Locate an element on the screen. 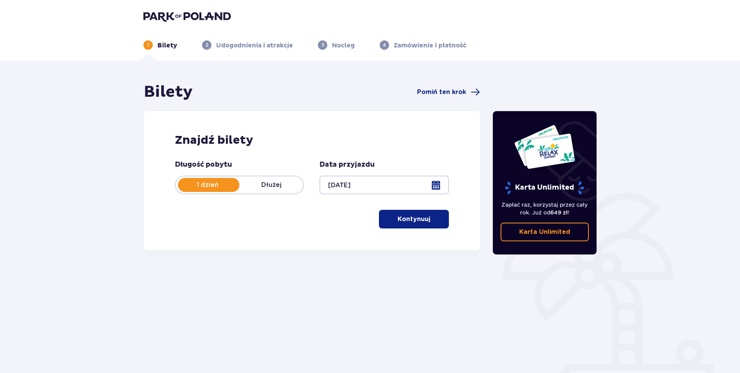 The height and width of the screenshot is (373, 740). p: Nocleg is located at coordinates (343, 45).